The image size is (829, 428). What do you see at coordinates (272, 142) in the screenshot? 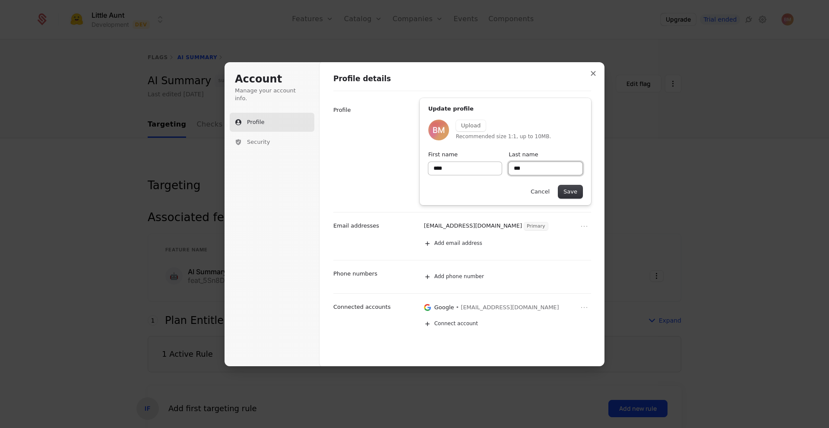
I see `button: Security` at bounding box center [272, 142].